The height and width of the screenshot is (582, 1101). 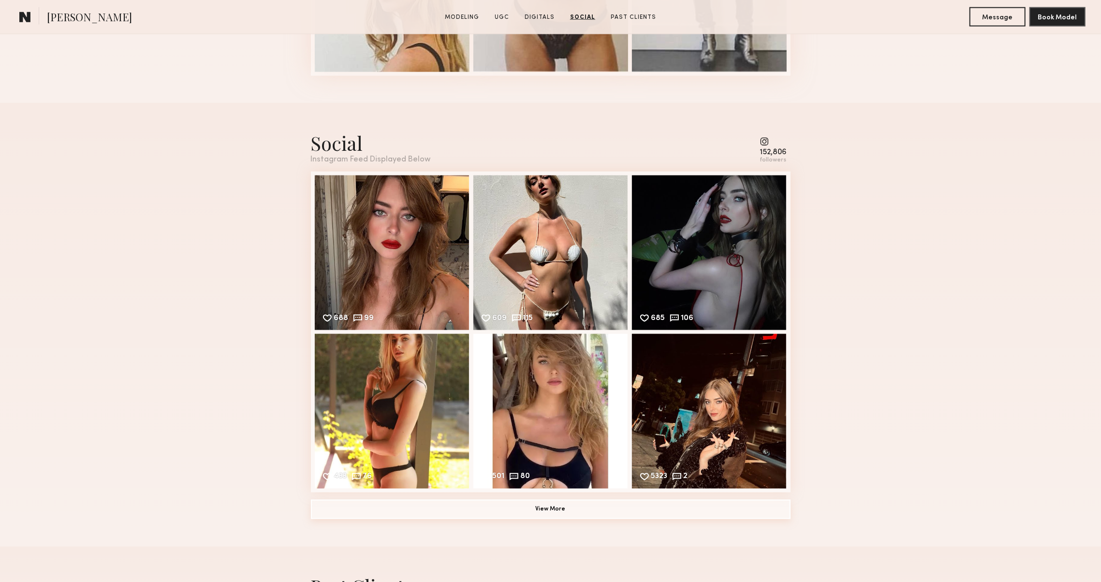 I want to click on div: Instagram Feed Displayed Below, so click(x=371, y=160).